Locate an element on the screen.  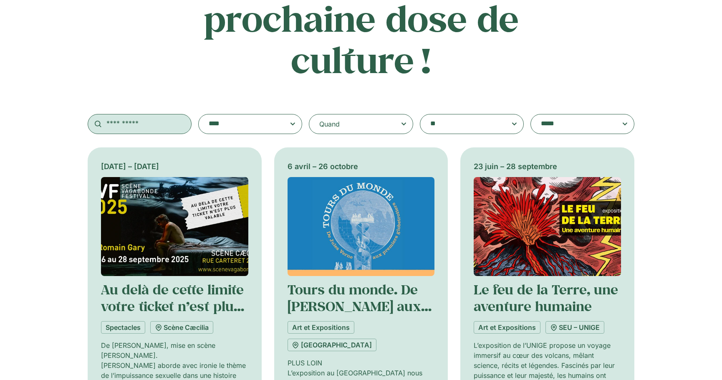
a: Scène Cæcilia is located at coordinates (181, 327).